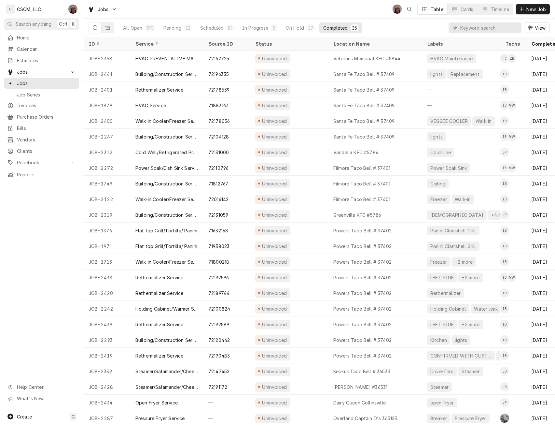 The height and width of the screenshot is (425, 555). I want to click on div: 72104128, so click(219, 136).